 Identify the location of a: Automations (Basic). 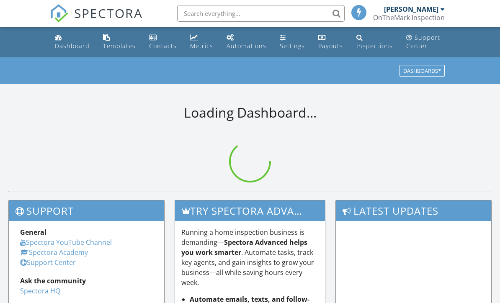
(246, 42).